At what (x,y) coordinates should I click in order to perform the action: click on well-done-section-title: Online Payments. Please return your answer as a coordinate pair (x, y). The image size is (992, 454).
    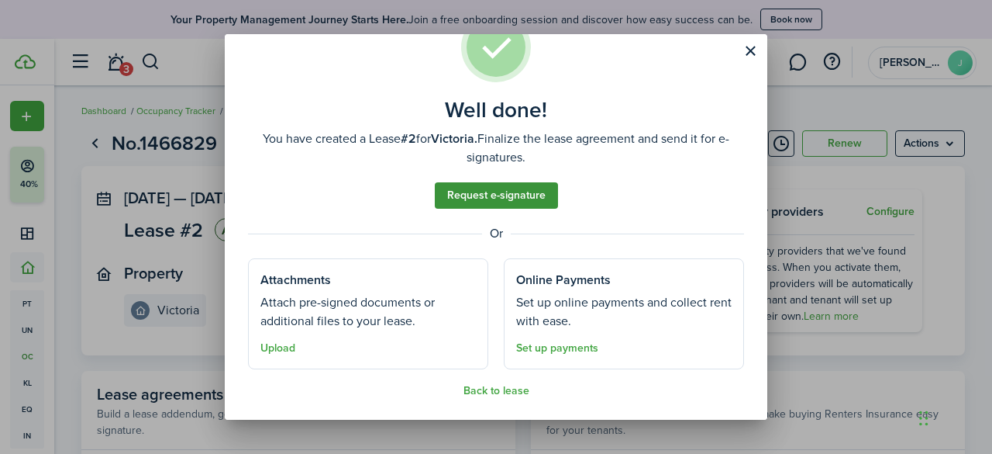
    Looking at the image, I should click on (564, 280).